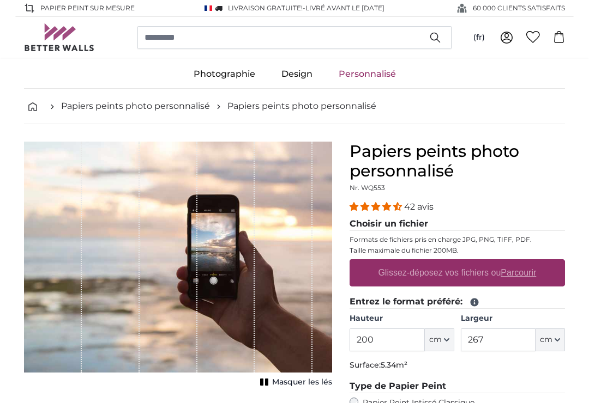 The height and width of the screenshot is (403, 589). What do you see at coordinates (377, 207) in the screenshot?
I see `span: 4.38 stars` at bounding box center [377, 207].